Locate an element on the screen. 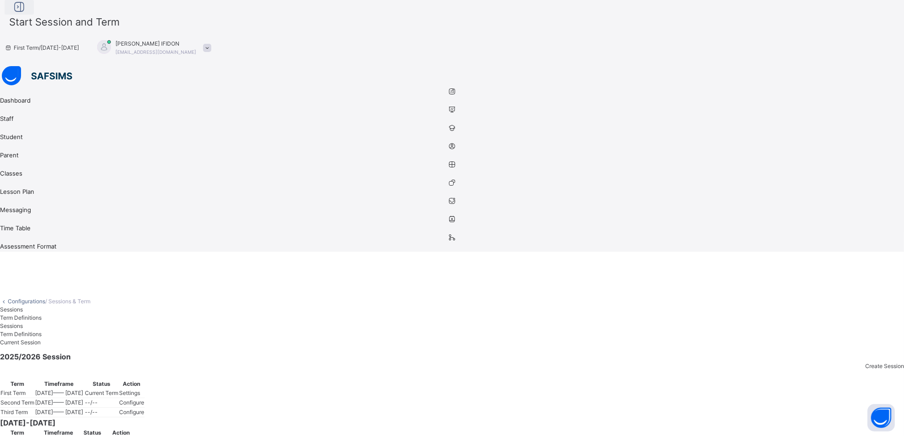  th: Action is located at coordinates (131, 384).